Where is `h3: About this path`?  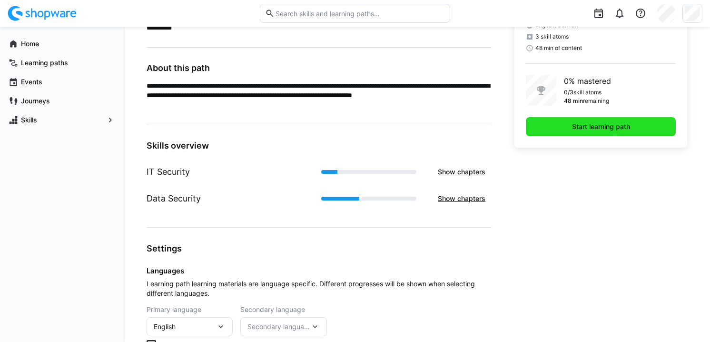
h3: About this path is located at coordinates (319, 68).